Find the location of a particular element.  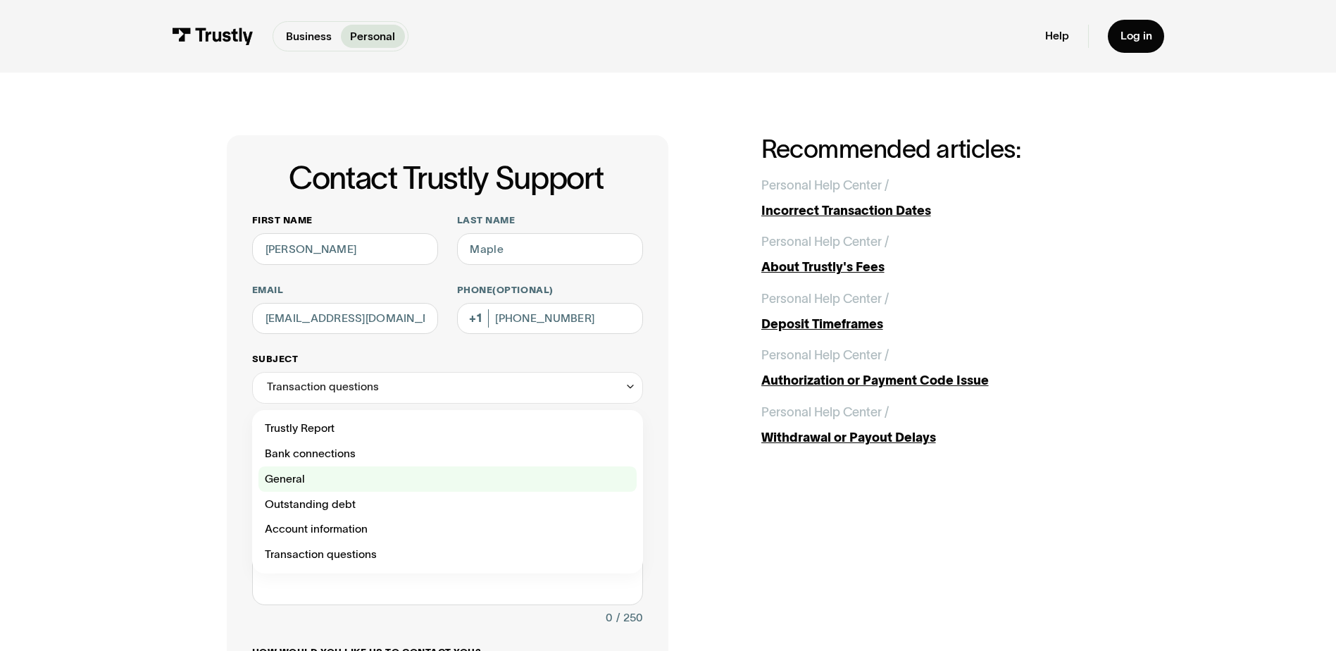

a: Personal Help Center /Withdrawal or Payout Delays is located at coordinates (936, 425).